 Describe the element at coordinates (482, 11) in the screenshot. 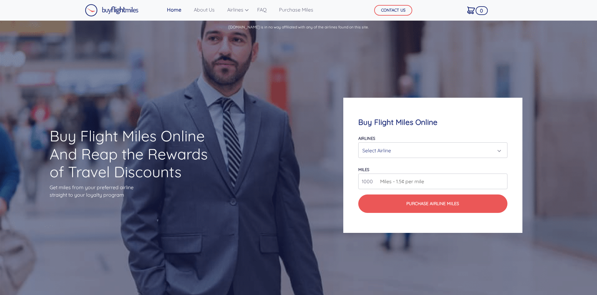

I see `span: 0` at that location.